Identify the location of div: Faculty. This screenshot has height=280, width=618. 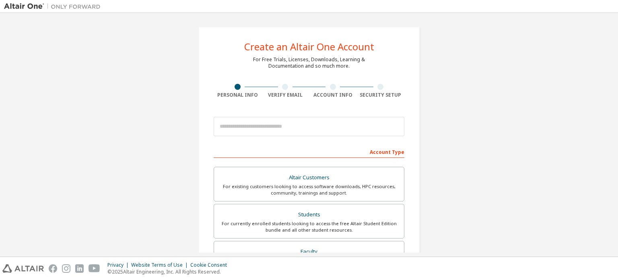
(309, 251).